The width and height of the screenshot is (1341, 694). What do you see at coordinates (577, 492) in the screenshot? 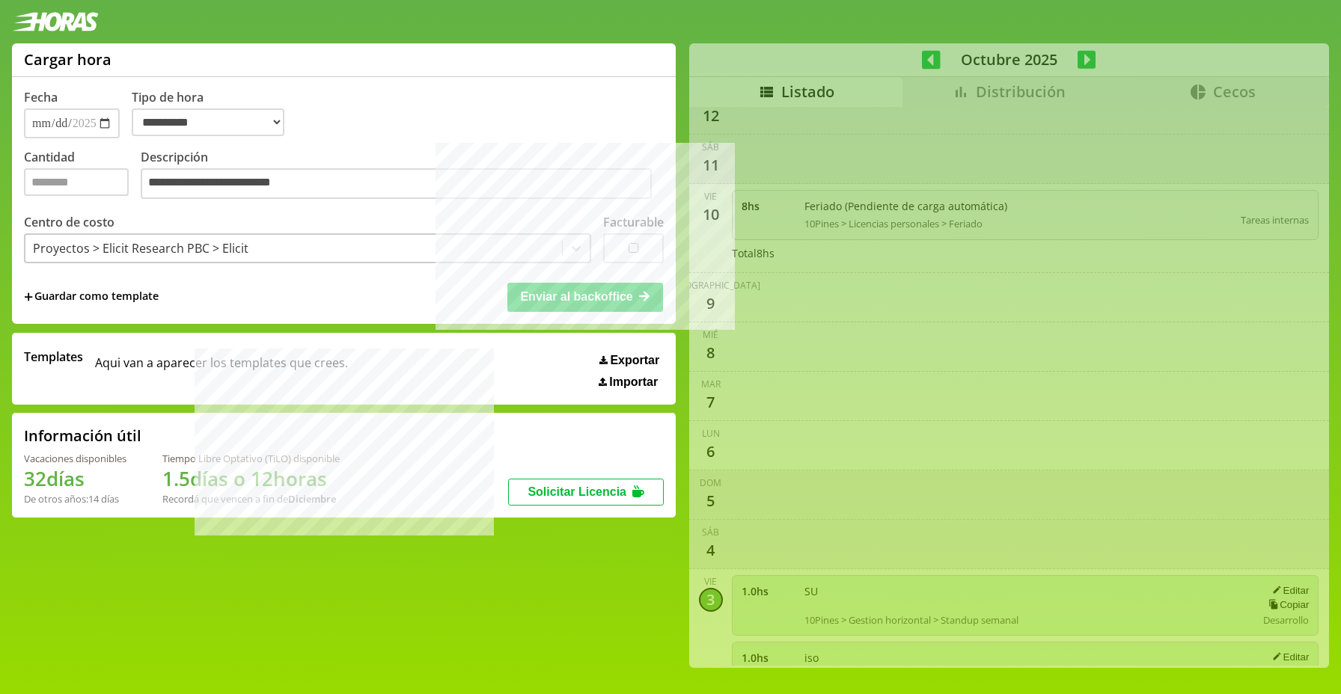
I see `span: Solicitar Licencia` at bounding box center [577, 492].